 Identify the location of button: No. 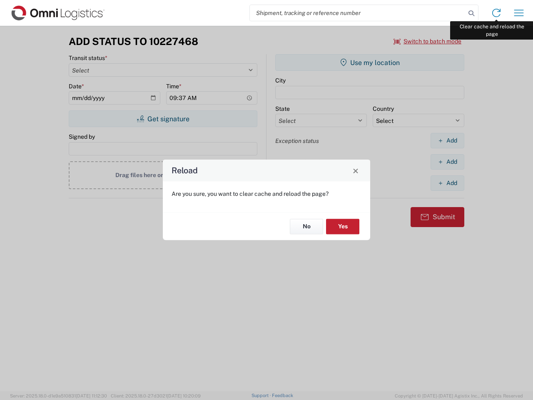
(307, 226).